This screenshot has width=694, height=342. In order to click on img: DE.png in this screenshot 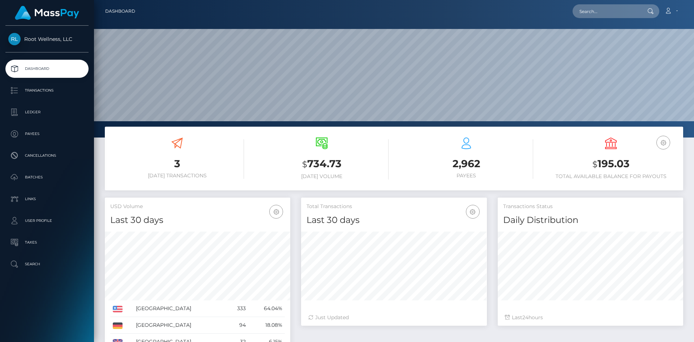, I will do `click(117, 325)`.